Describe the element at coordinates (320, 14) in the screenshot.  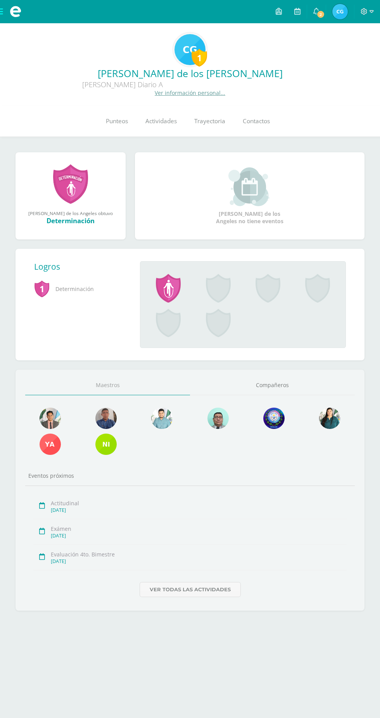
I see `span: 2` at that location.